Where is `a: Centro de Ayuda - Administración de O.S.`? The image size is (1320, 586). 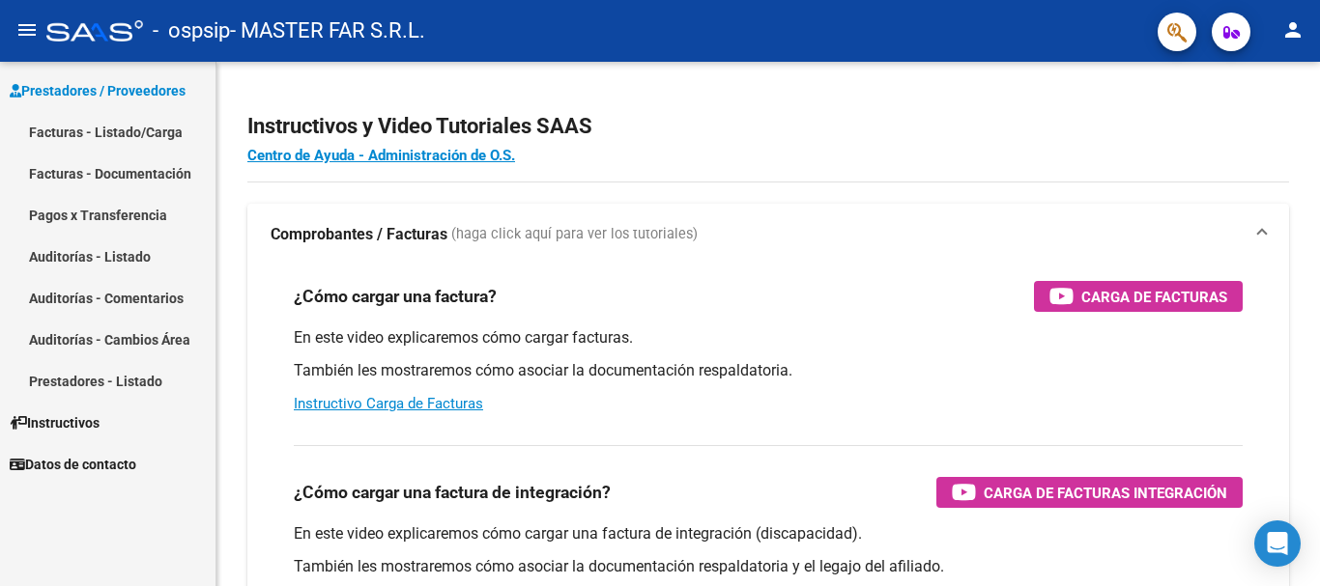 a: Centro de Ayuda - Administración de O.S. is located at coordinates (381, 156).